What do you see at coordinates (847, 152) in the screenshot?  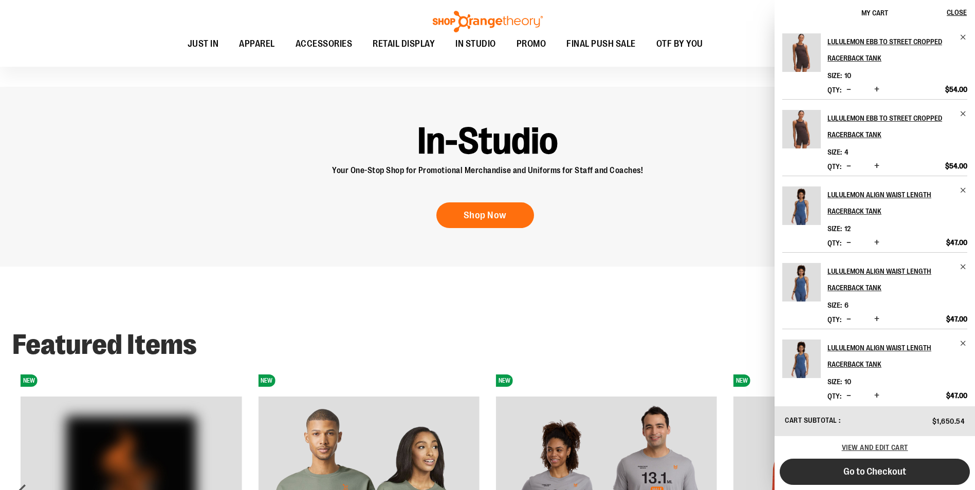 I see `span: 4` at bounding box center [847, 152].